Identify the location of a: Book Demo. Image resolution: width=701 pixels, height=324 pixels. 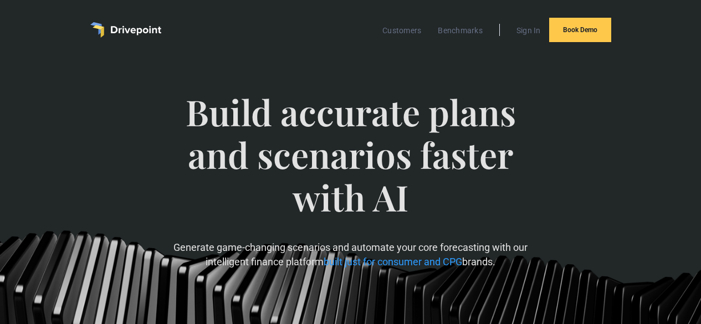
(581, 30).